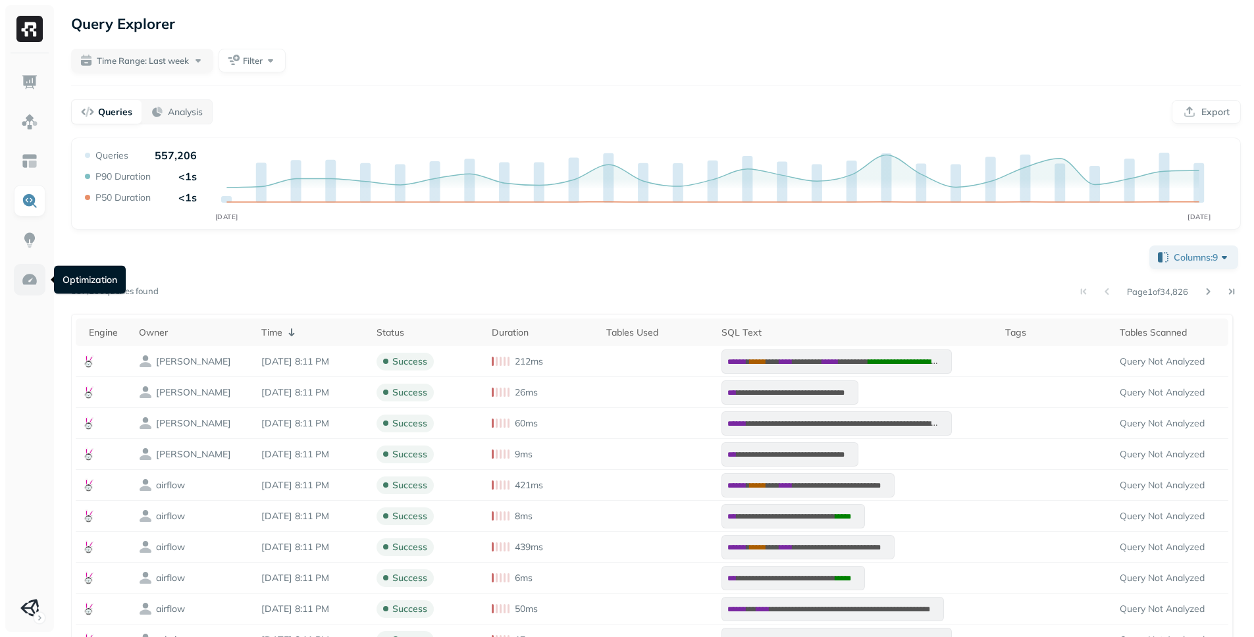 This screenshot has width=1254, height=637. What do you see at coordinates (526, 423) in the screenshot?
I see `p: 60ms` at bounding box center [526, 423].